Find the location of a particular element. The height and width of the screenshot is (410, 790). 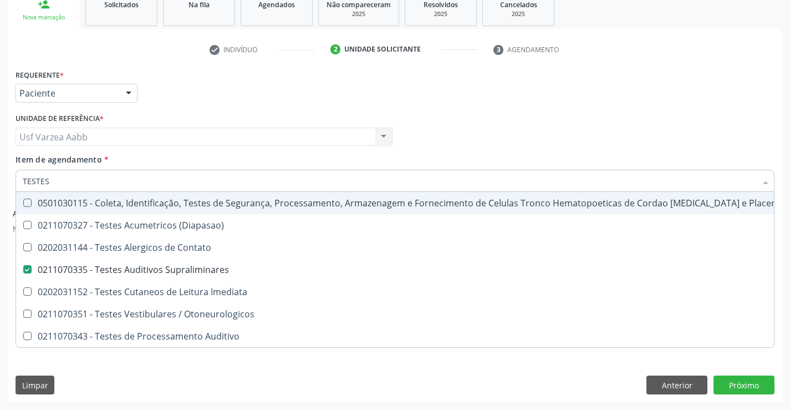

button: Limpar is located at coordinates (35, 385).